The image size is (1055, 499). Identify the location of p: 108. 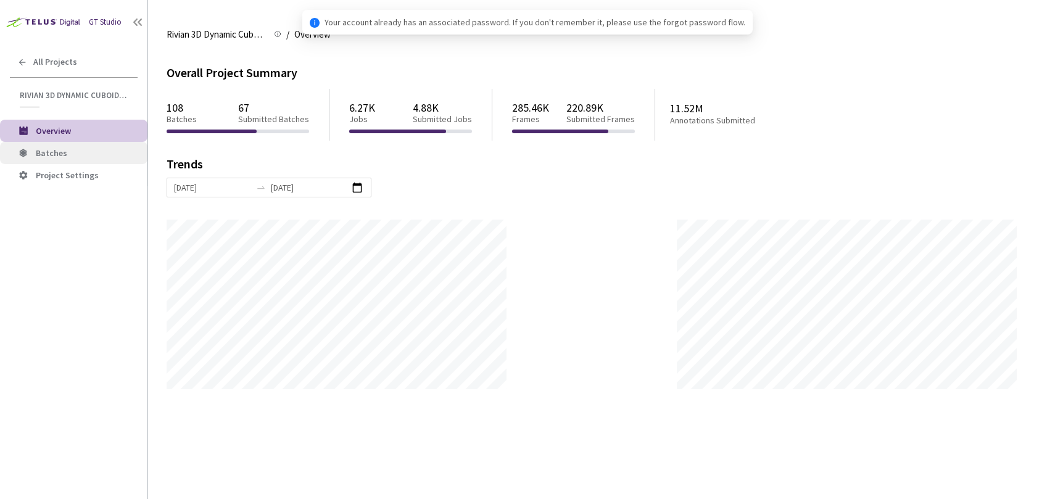
(181, 107).